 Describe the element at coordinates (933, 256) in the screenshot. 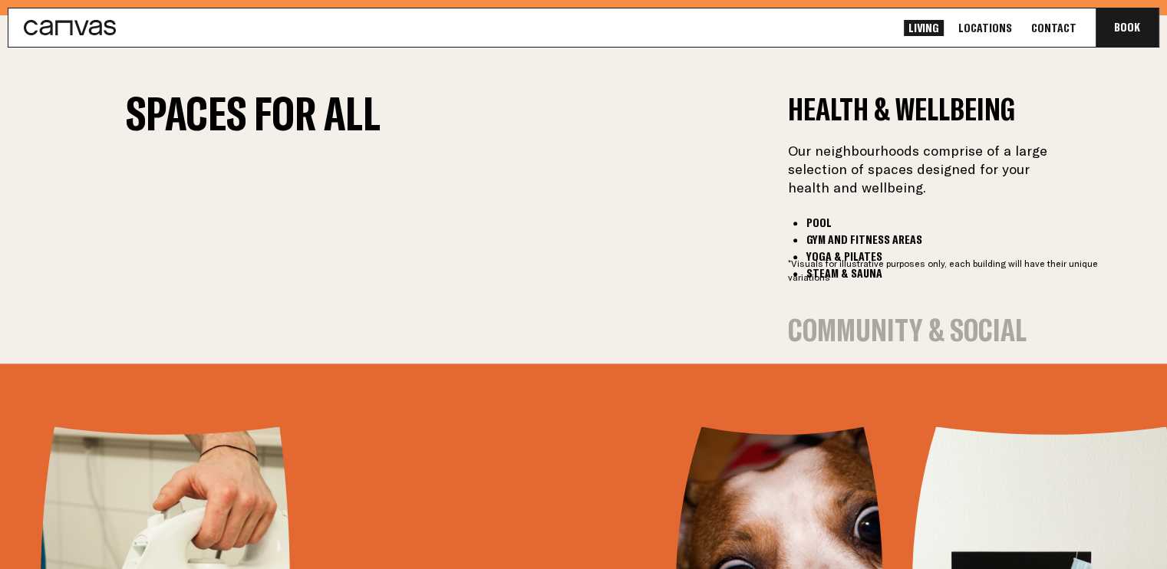

I see `div: Yoga & Pilates` at that location.